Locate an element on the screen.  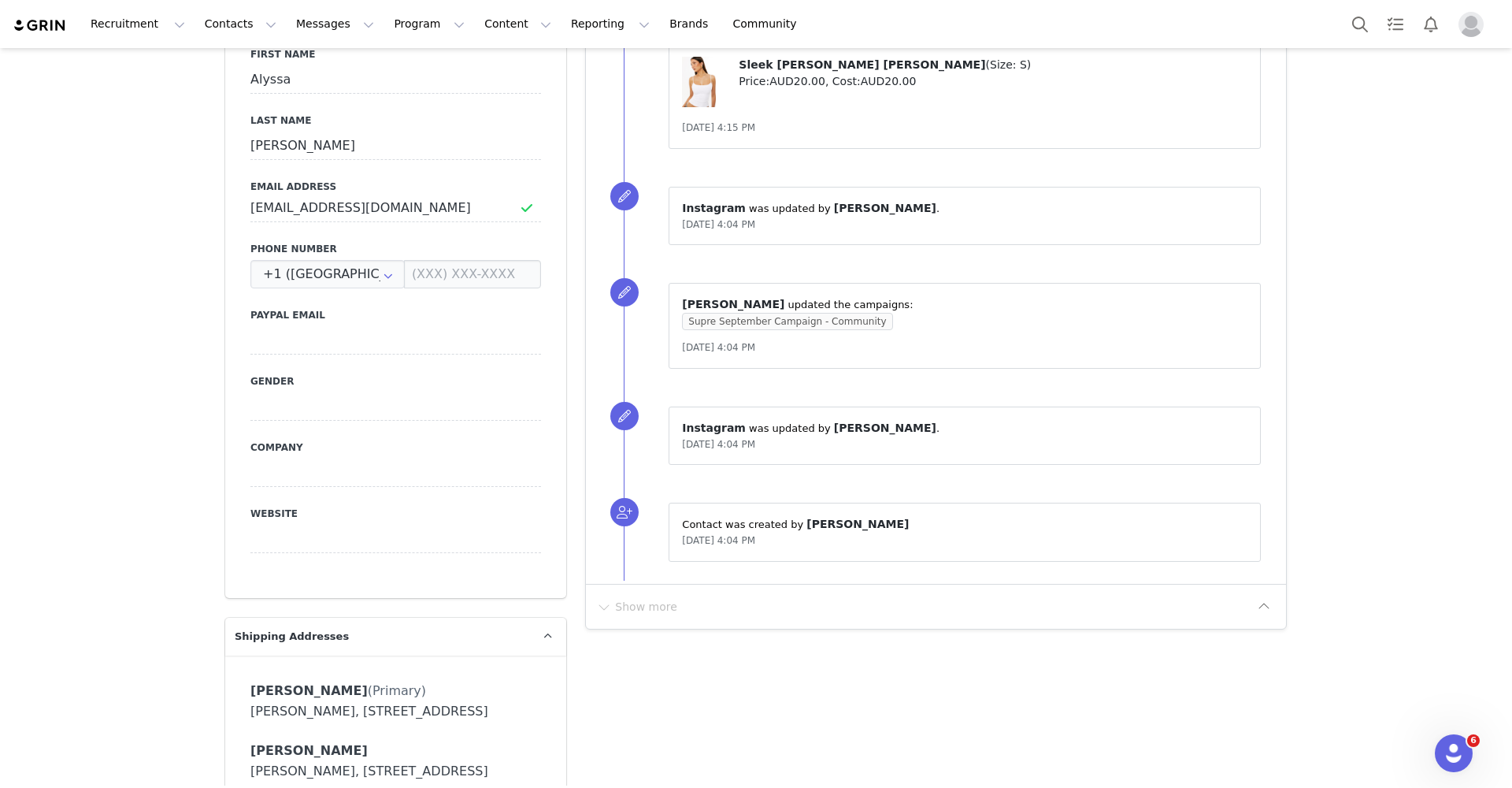
a: Brands is located at coordinates (691, 23).